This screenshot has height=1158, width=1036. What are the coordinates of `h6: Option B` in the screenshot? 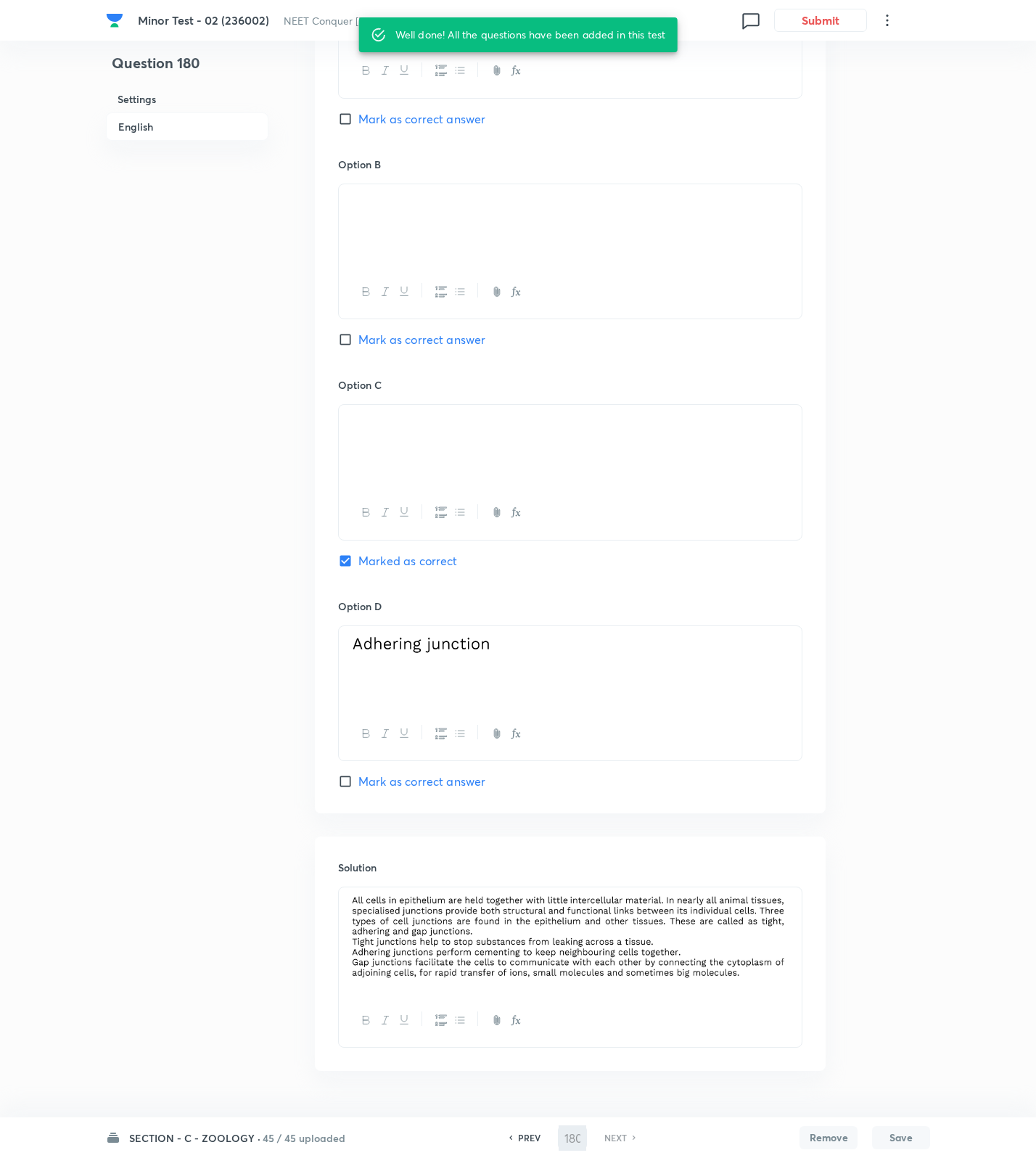 It's located at (570, 164).